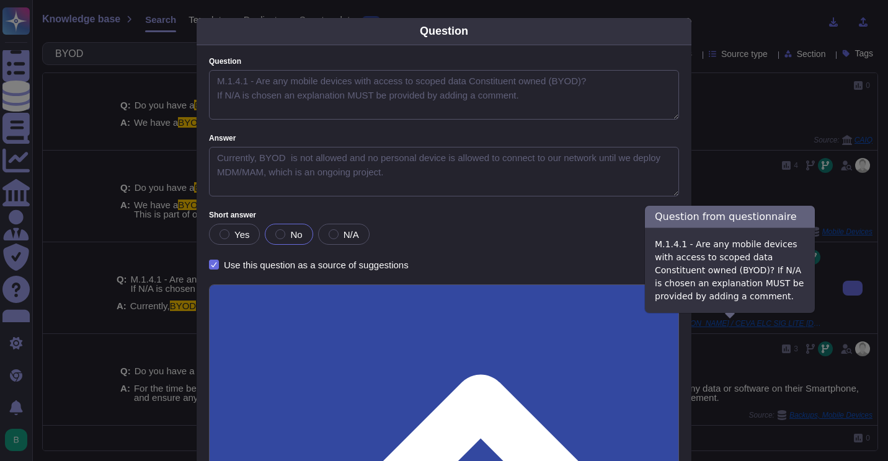 This screenshot has height=461, width=888. What do you see at coordinates (730, 270) in the screenshot?
I see `div: M.1.4.1 - Are any mobile devices with access to scoped data Constituent owned (BYOD)? If N/A is c...` at bounding box center [730, 270].